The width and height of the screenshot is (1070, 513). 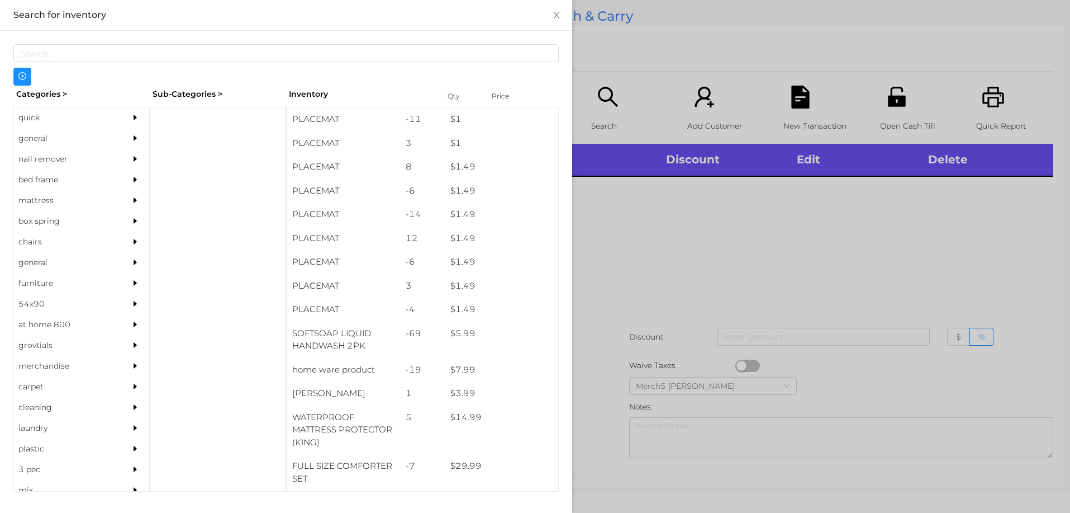 I want to click on div: Qty, so click(x=462, y=96).